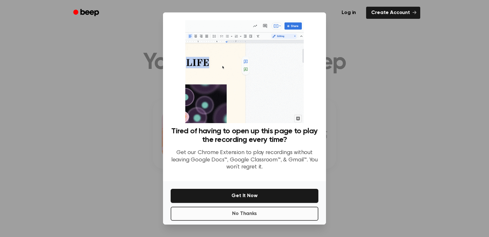 The width and height of the screenshot is (489, 237). What do you see at coordinates (245, 213) in the screenshot?
I see `button: No Thanks` at bounding box center [245, 213].